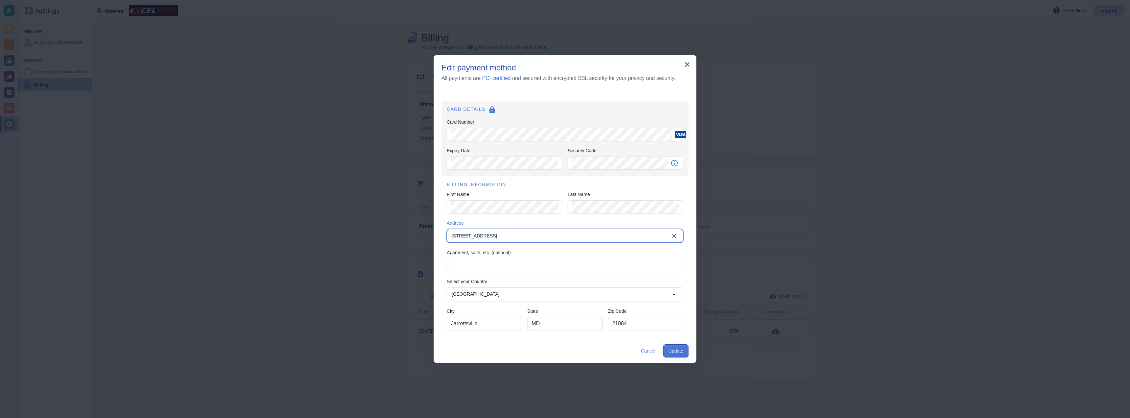  Describe the element at coordinates (497, 78) in the screenshot. I see `a: PCI certified` at that location.